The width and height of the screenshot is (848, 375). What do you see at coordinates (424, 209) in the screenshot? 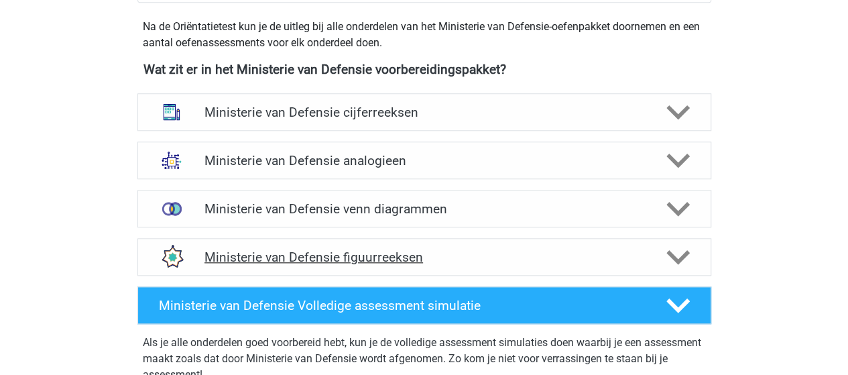
I see `h4: Ministerie van Defensie venn diagrammen` at bounding box center [424, 209].